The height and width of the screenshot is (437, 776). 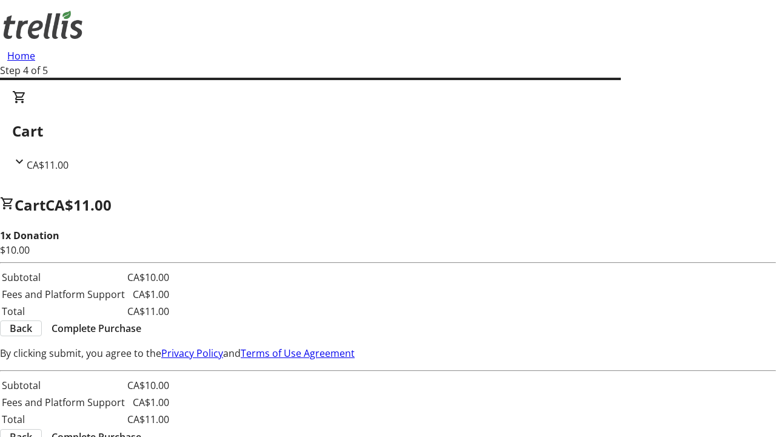 What do you see at coordinates (96, 328) in the screenshot?
I see `button: Complete Purchase` at bounding box center [96, 328].